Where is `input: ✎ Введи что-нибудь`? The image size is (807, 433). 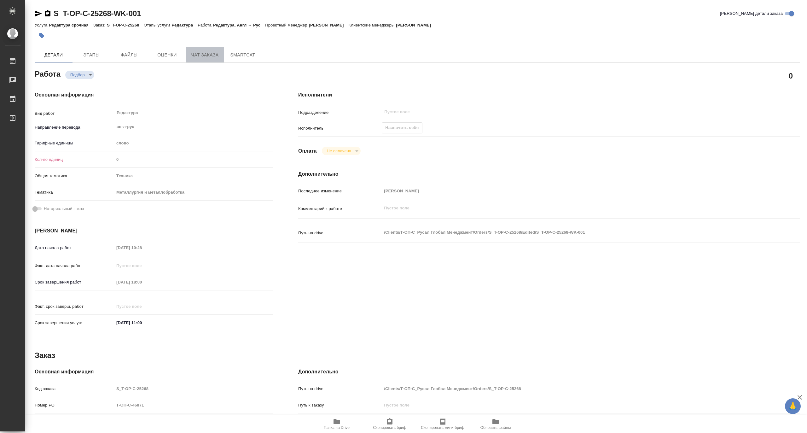 input: ✎ Введи что-нибудь is located at coordinates (142, 323).